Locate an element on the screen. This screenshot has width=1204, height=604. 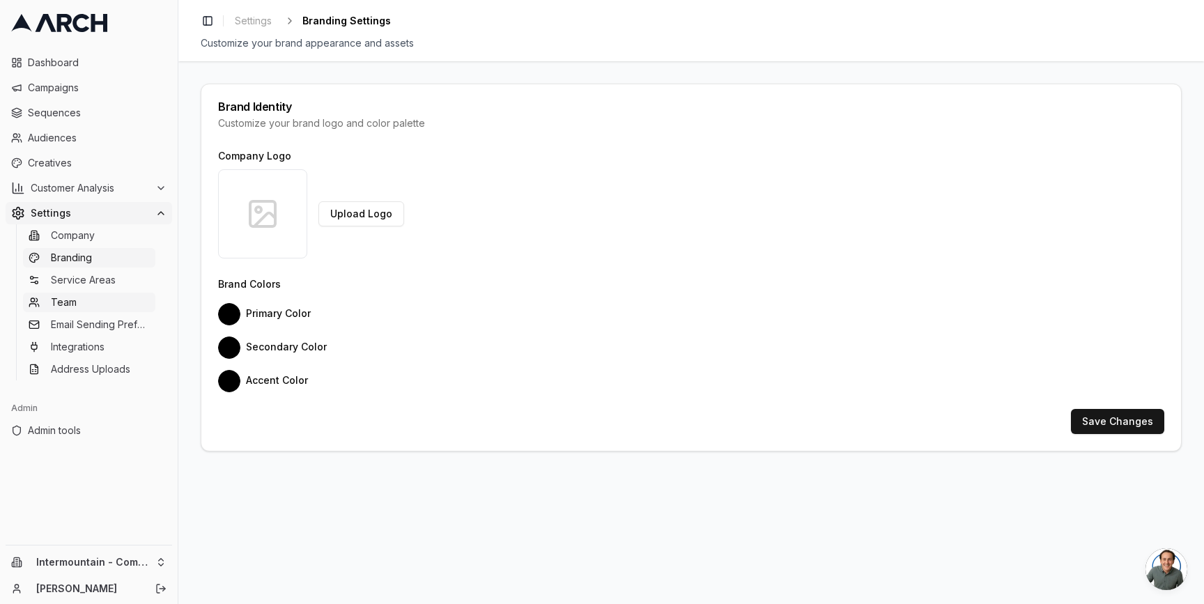
a: Sequences is located at coordinates (88, 113).